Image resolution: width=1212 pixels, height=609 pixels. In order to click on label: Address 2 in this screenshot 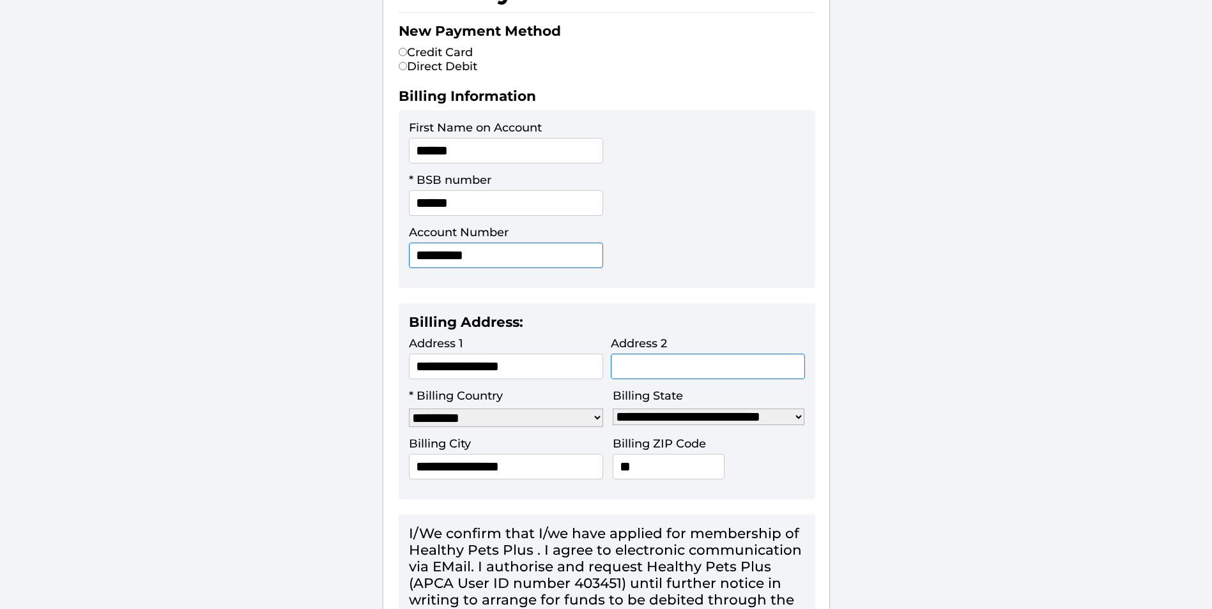, I will do `click(639, 344)`.